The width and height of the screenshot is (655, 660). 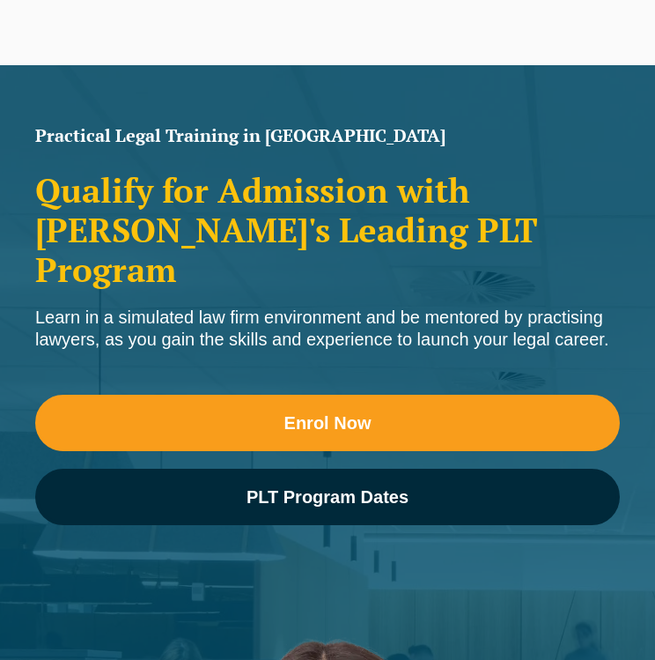 I want to click on a: Enrol Now, so click(x=328, y=423).